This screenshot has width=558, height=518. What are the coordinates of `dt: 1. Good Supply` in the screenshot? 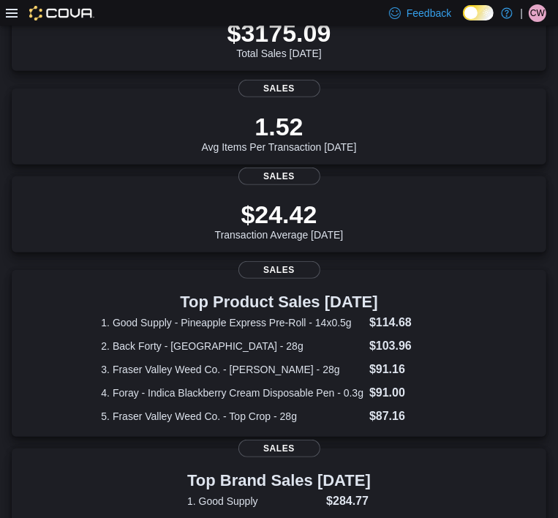 It's located at (254, 501).